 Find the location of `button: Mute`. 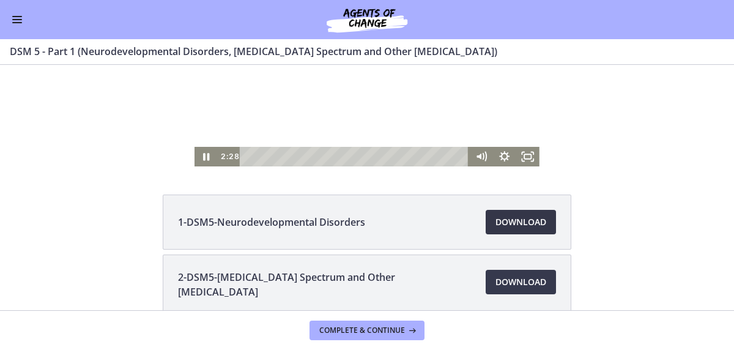

button: Mute is located at coordinates (482, 184).